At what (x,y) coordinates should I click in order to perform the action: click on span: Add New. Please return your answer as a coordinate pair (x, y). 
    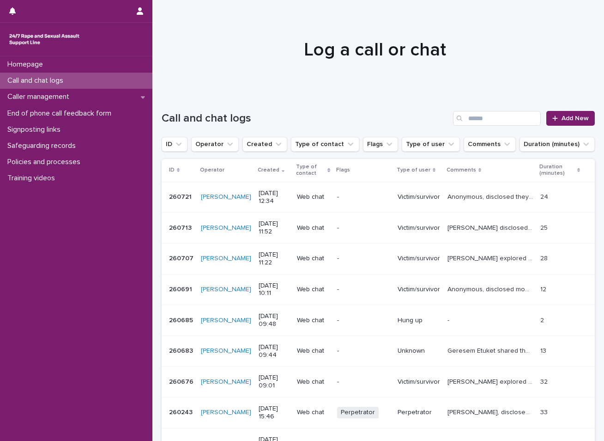
    Looking at the image, I should click on (575, 118).